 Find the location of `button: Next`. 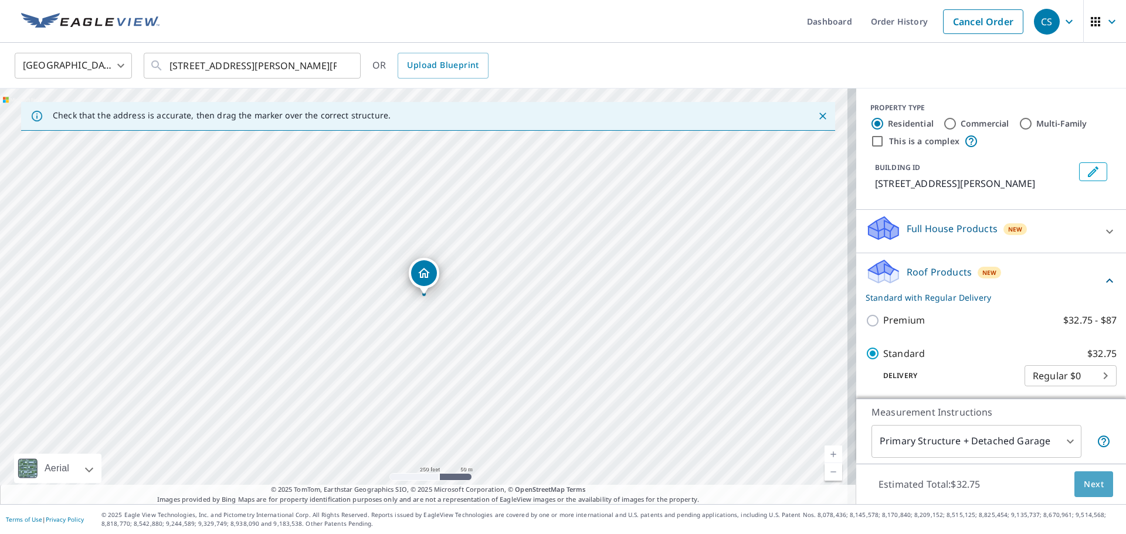

button: Next is located at coordinates (1093, 484).